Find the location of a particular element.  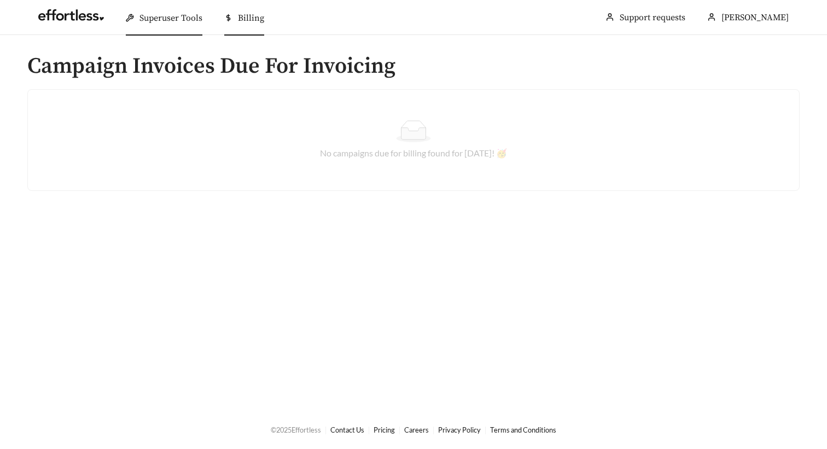

span: Billing is located at coordinates (251, 18).